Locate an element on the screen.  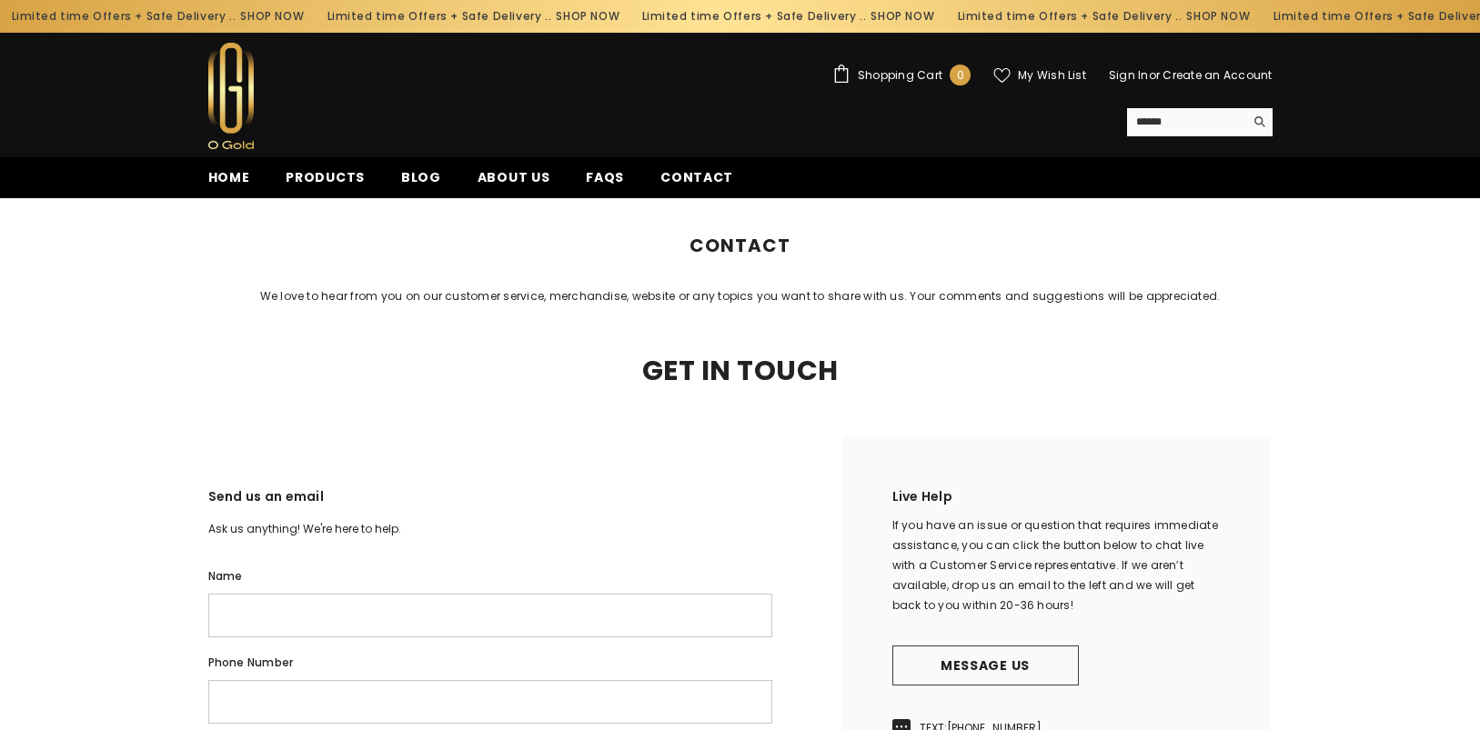
a: Blog is located at coordinates (421, 183).